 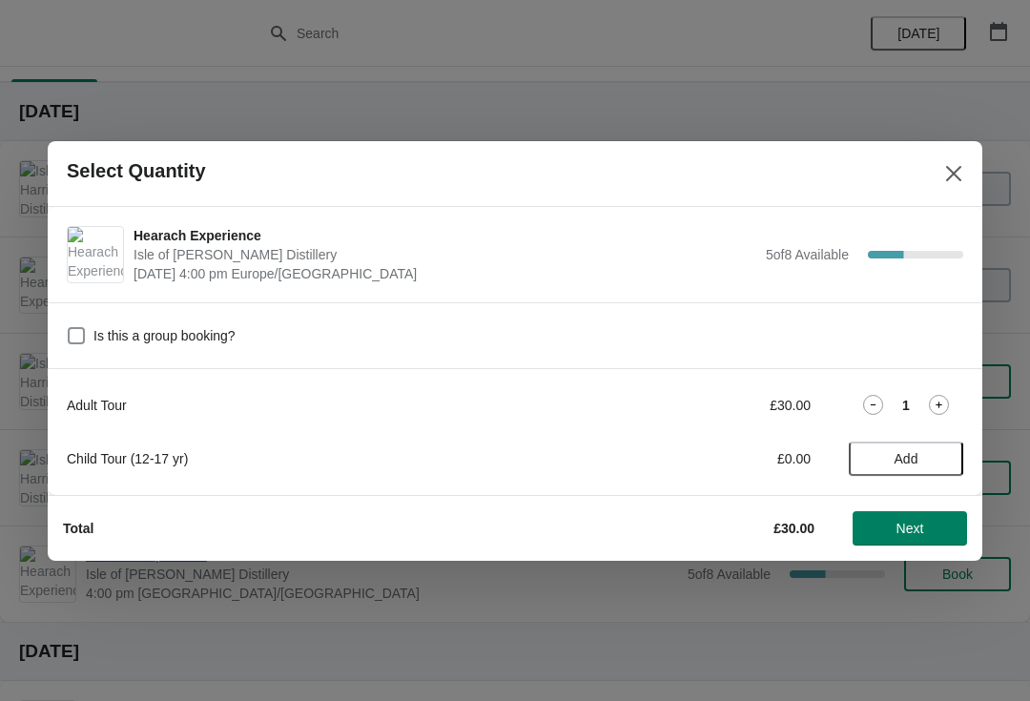 I want to click on img: Hearach Experience | Isle of Harris Distillery | September 16 | 4:00 pm Europe/London, so click(x=95, y=255).